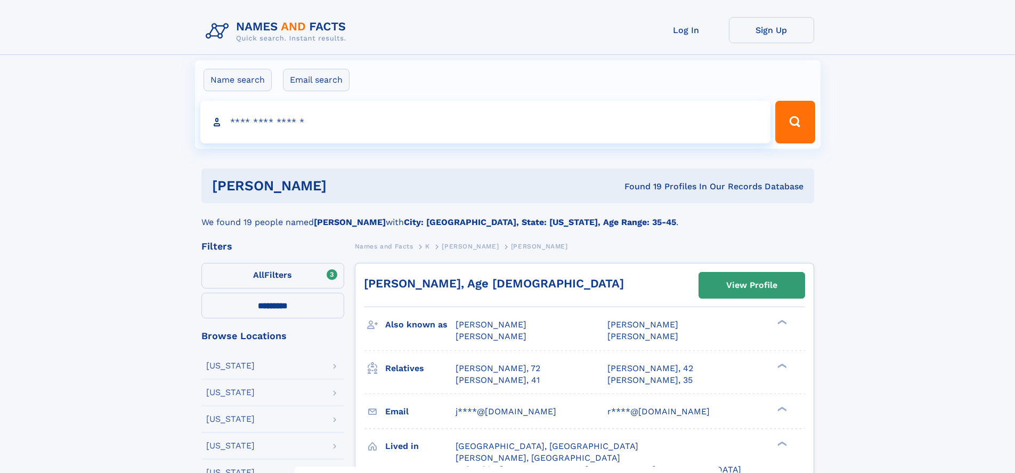 The image size is (1015, 473). What do you see at coordinates (420, 446) in the screenshot?
I see `h3: Lived in` at bounding box center [420, 446].